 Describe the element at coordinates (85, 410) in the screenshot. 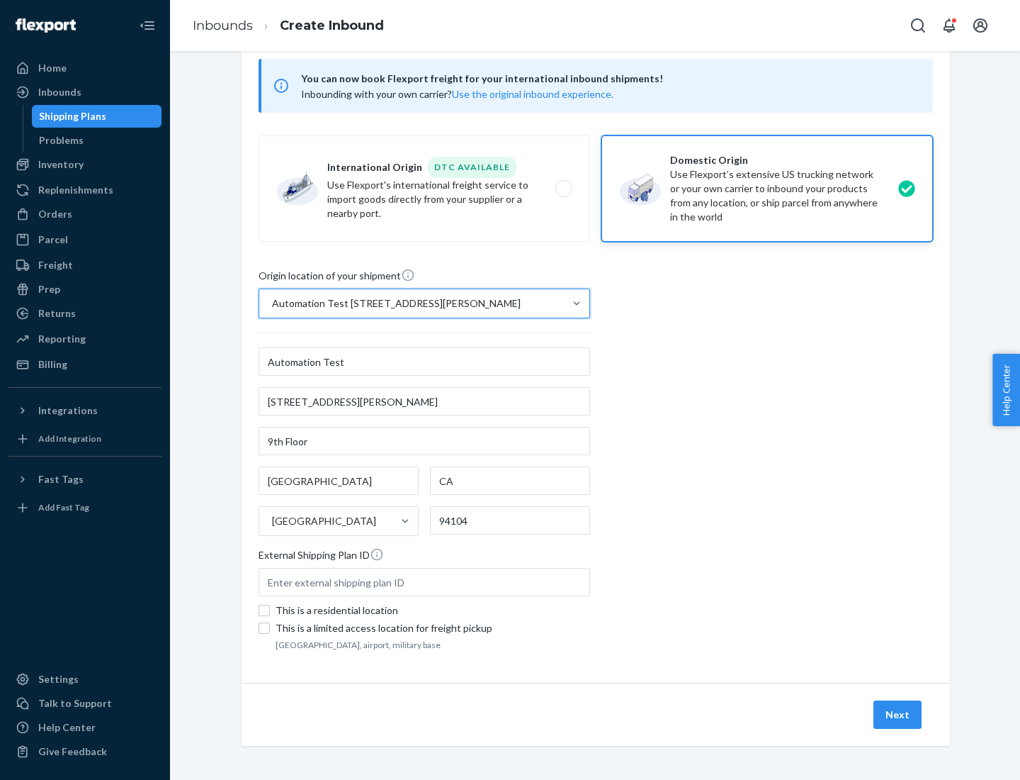

I see `button: Integrations` at that location.